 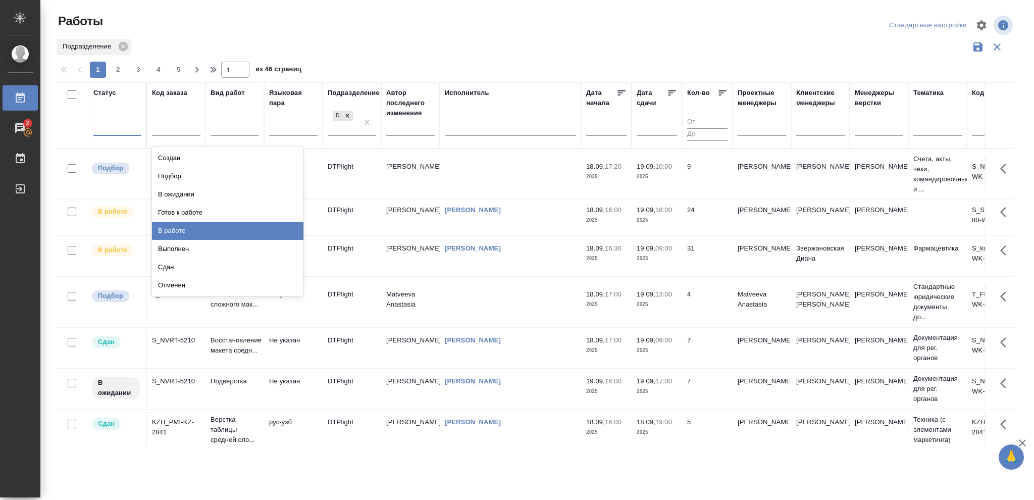 I want to click on div: В работе, so click(x=228, y=231).